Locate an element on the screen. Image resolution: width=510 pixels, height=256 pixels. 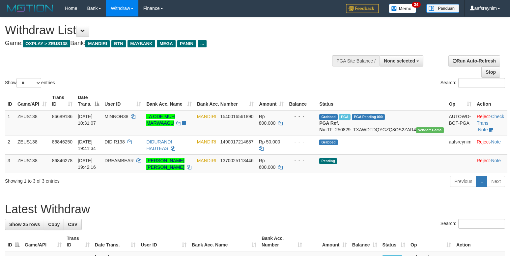
label: Show entries is located at coordinates (30, 83).